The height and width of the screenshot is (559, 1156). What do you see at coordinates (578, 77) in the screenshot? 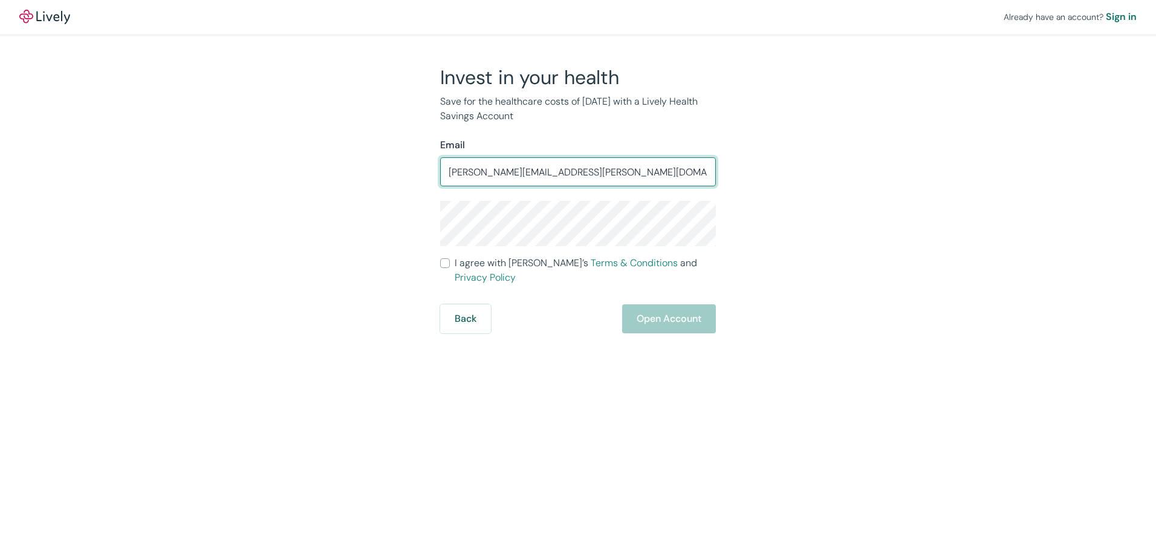
I see `h2: Invest in your health` at bounding box center [578, 77].